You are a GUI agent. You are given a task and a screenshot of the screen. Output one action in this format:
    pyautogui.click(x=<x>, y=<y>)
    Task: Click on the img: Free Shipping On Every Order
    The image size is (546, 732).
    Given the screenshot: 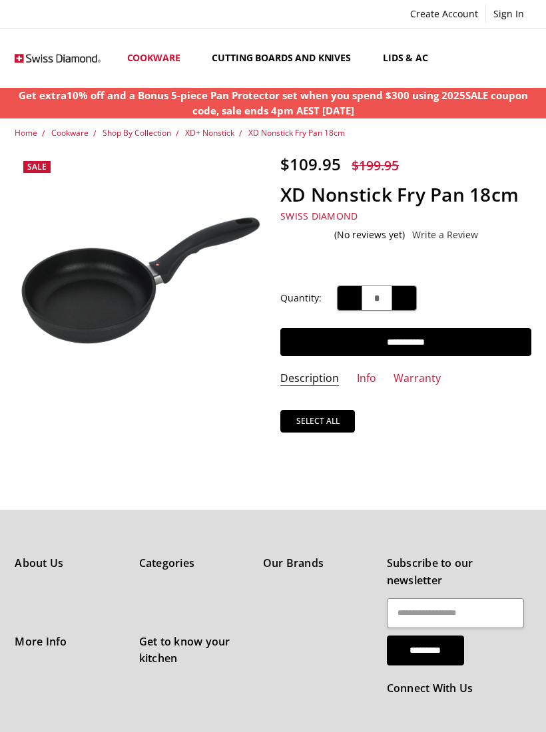 What is the action you would take?
    pyautogui.click(x=57, y=59)
    